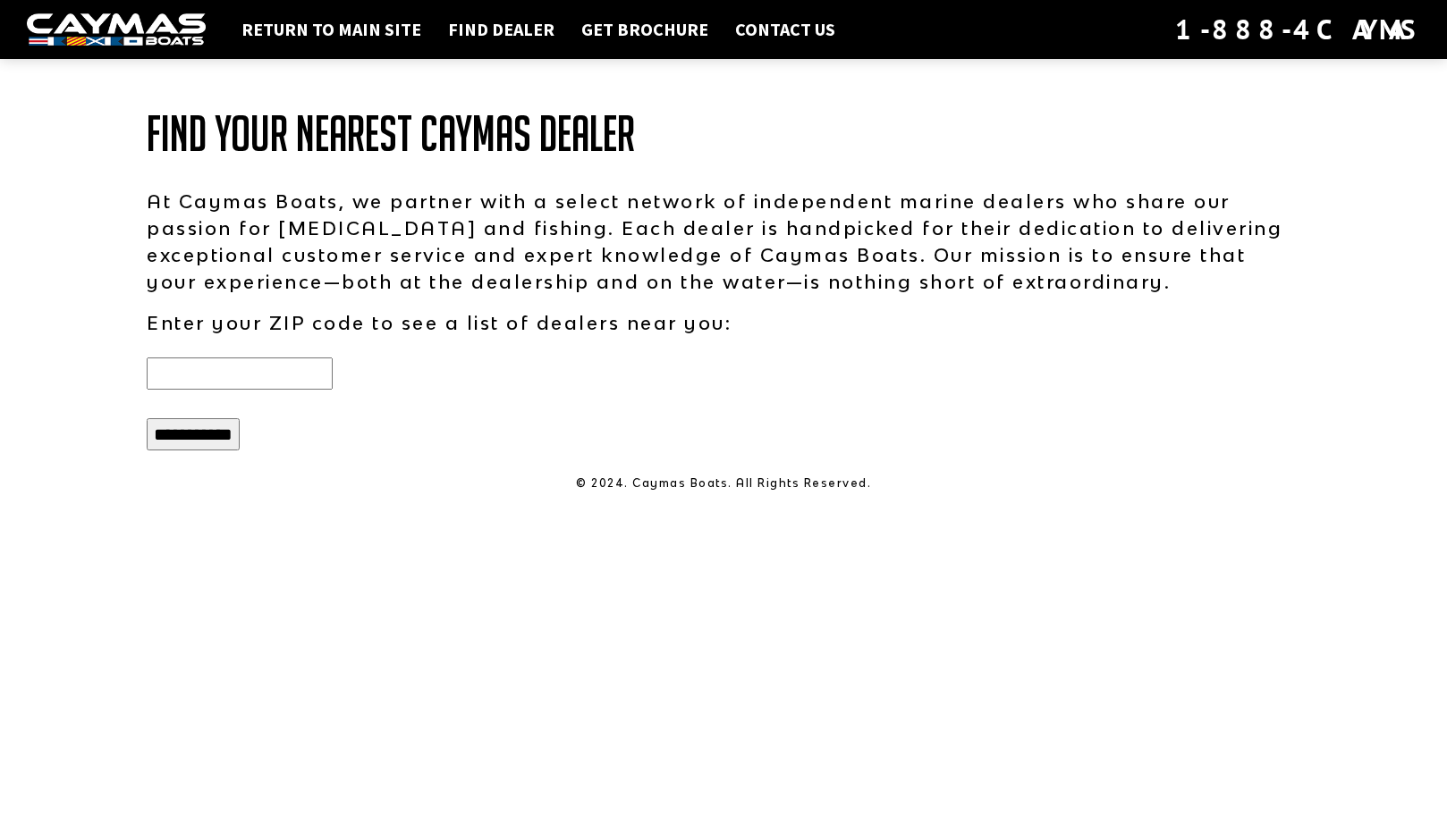 This screenshot has width=1447, height=840. Describe the element at coordinates (116, 30) in the screenshot. I see `img: white-logo-c9c8dbefe5ff5ceceb0f0178aa75bf4bb51f6bca0971e226c86eb53dfe498488.png` at that location.